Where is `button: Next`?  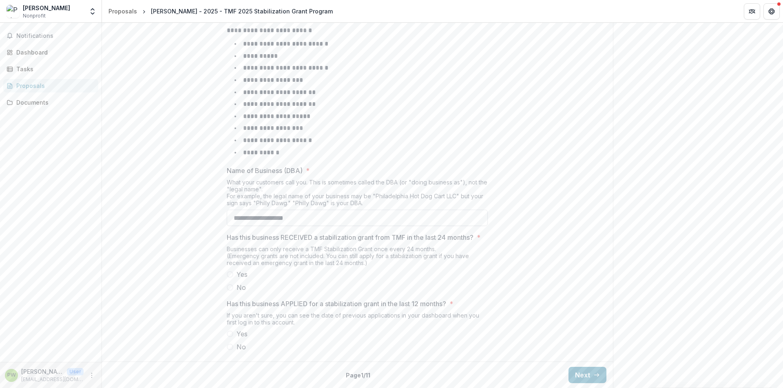 button: Next is located at coordinates (587, 375).